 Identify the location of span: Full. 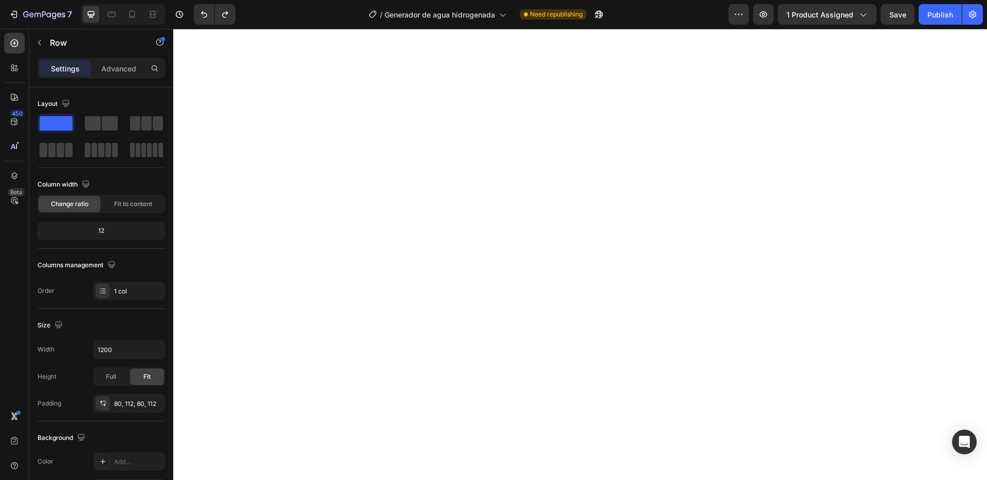
(111, 377).